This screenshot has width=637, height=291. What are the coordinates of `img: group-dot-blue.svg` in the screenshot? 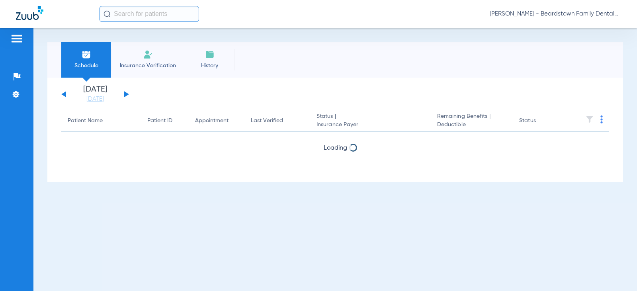 It's located at (602, 119).